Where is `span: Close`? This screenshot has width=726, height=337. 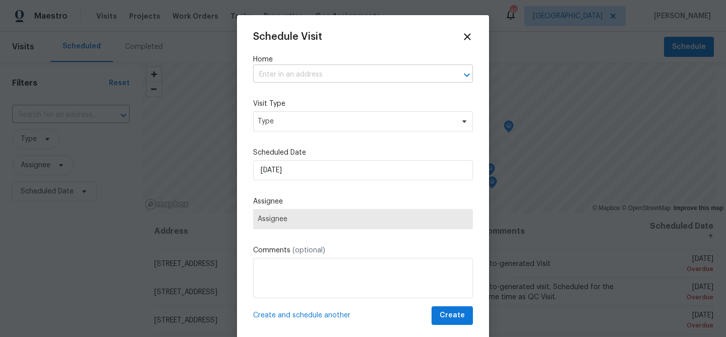
span: Close is located at coordinates (467, 37).